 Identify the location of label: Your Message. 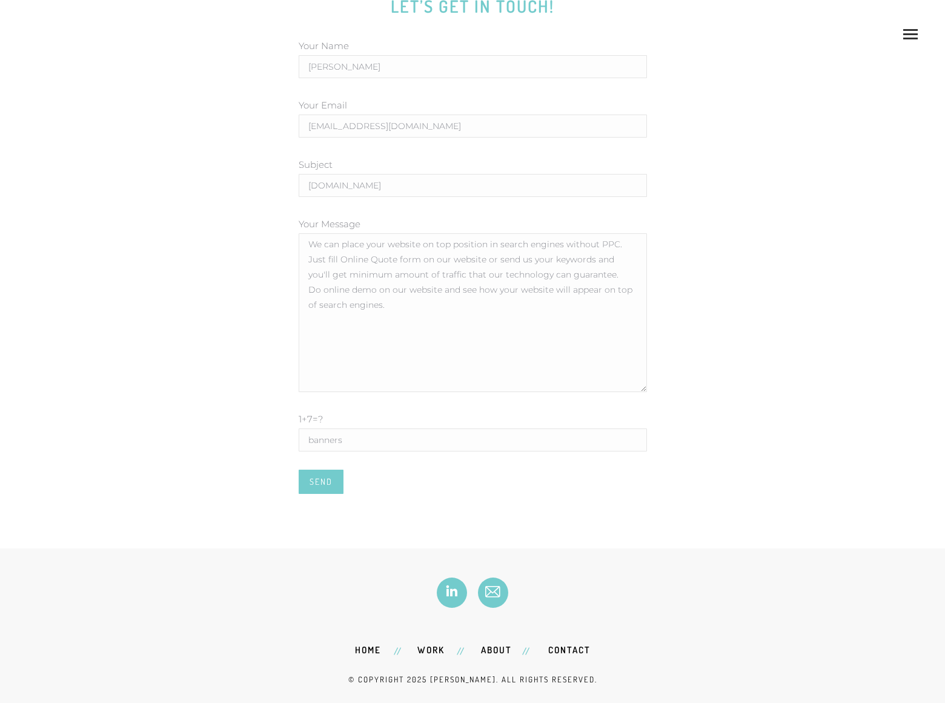
(472, 233).